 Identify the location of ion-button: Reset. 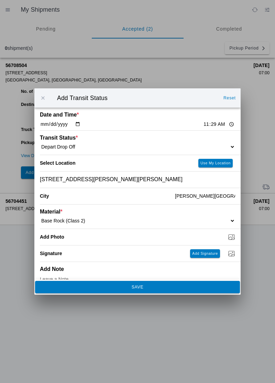
(229, 98).